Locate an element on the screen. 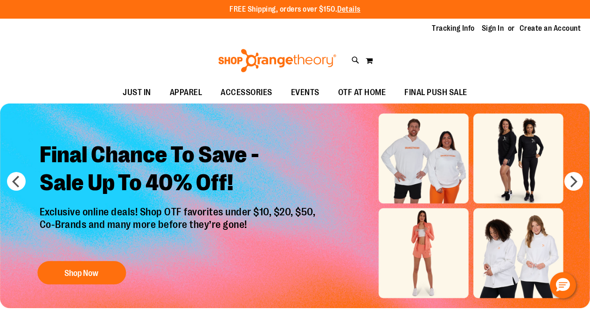 The width and height of the screenshot is (590, 310). a: APPAREL is located at coordinates (186, 93).